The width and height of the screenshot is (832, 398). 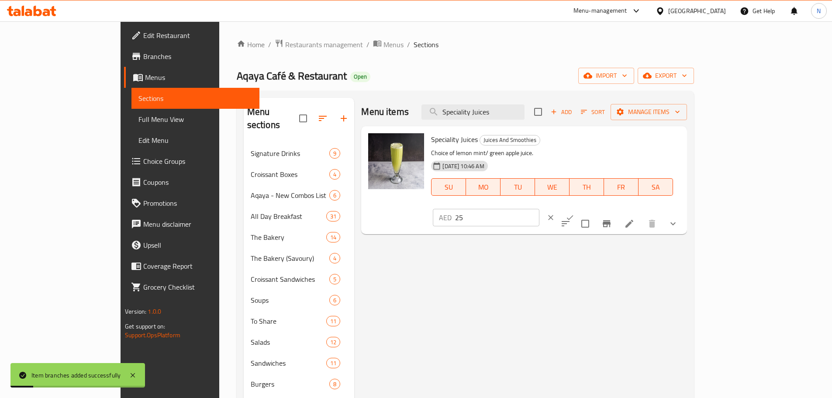 What do you see at coordinates (273, 118) in the screenshot?
I see `h2: Menu sections` at bounding box center [273, 118].